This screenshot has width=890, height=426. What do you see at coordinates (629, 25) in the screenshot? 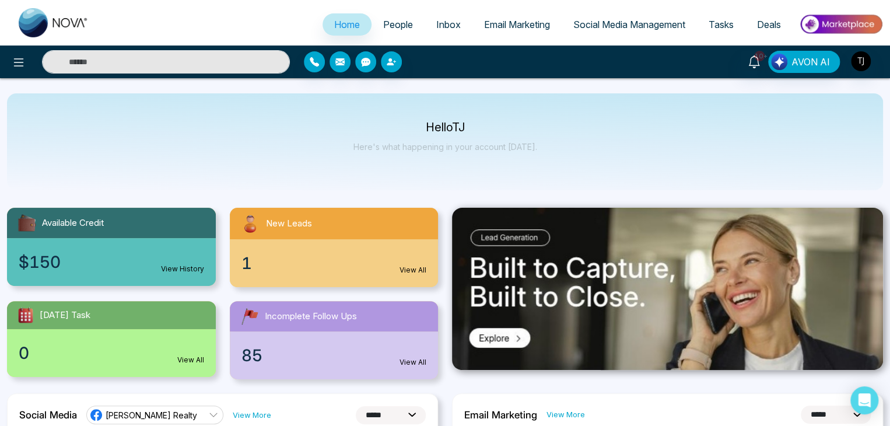
I see `a: Social Media Management` at bounding box center [629, 25].